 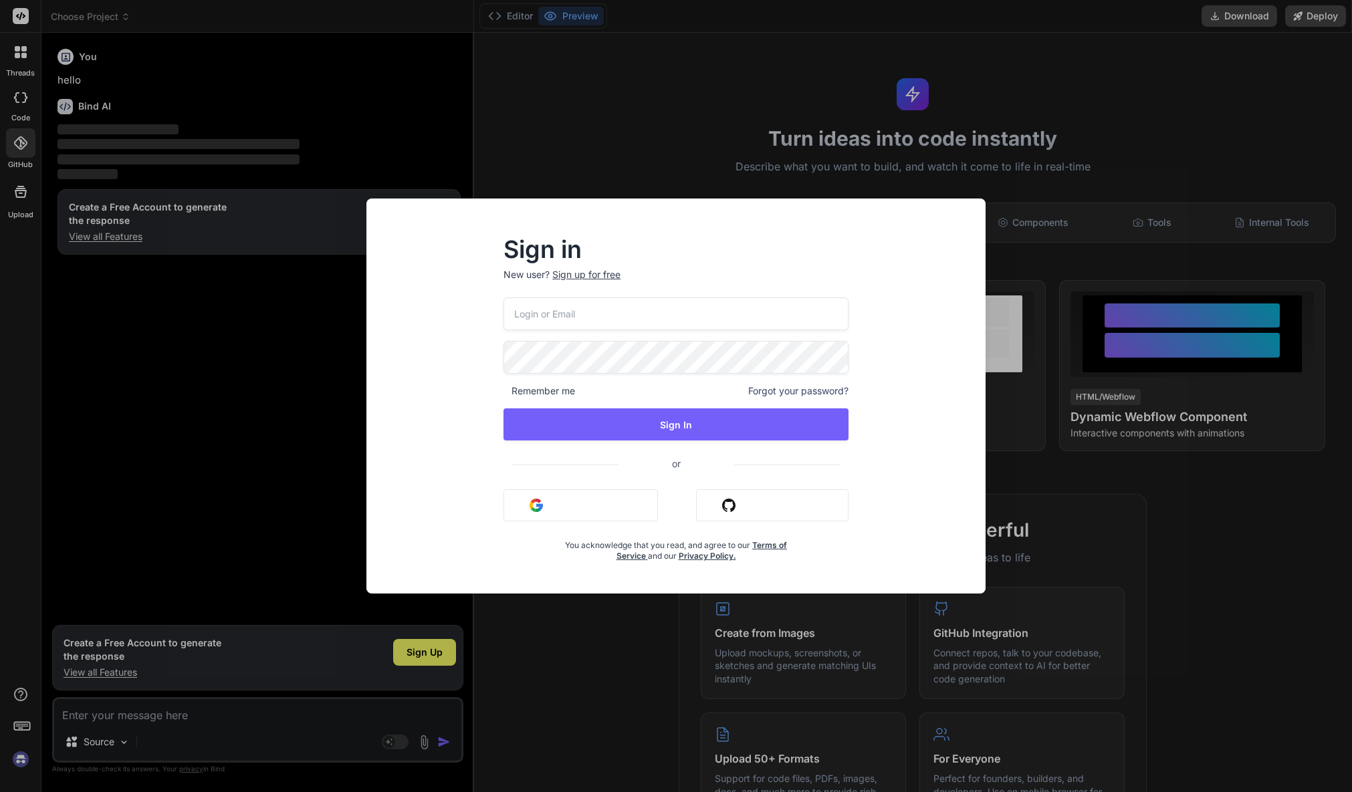 I want to click on button: Sign in with Github, so click(x=772, y=506).